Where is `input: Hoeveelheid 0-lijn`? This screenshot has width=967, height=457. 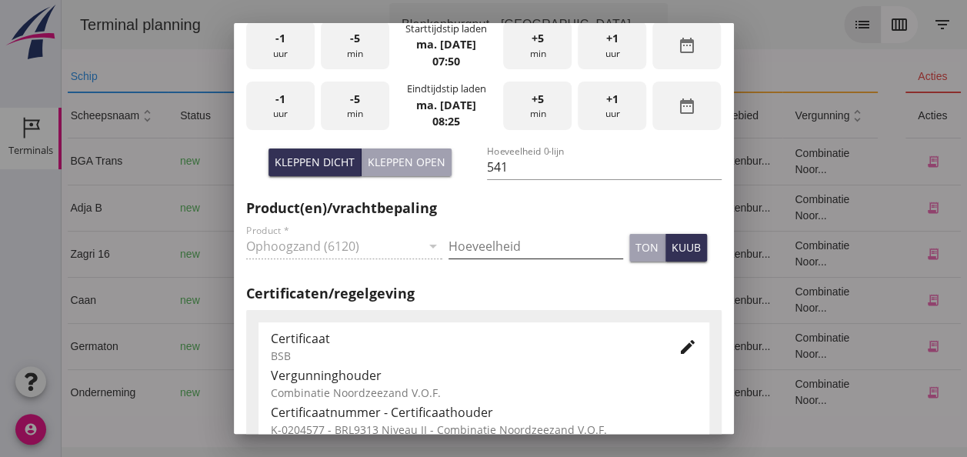
input: Hoeveelheid 0-lijn is located at coordinates (604, 167).